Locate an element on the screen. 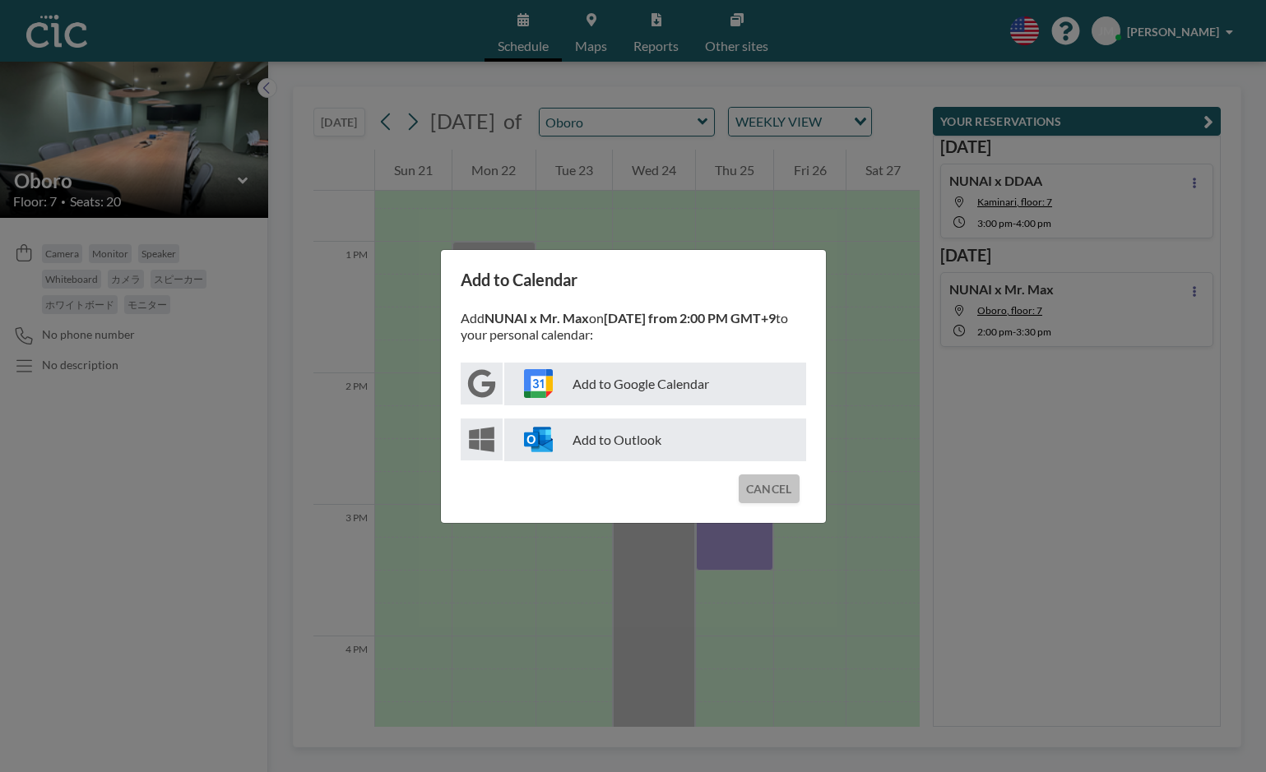 This screenshot has height=772, width=1266. button: CANCEL is located at coordinates (769, 489).